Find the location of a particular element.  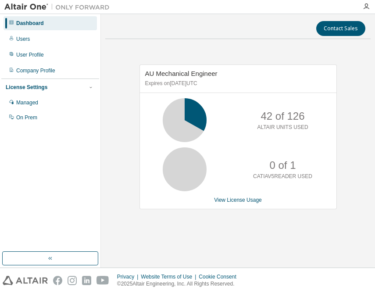

div: User Profile is located at coordinates (30, 55).